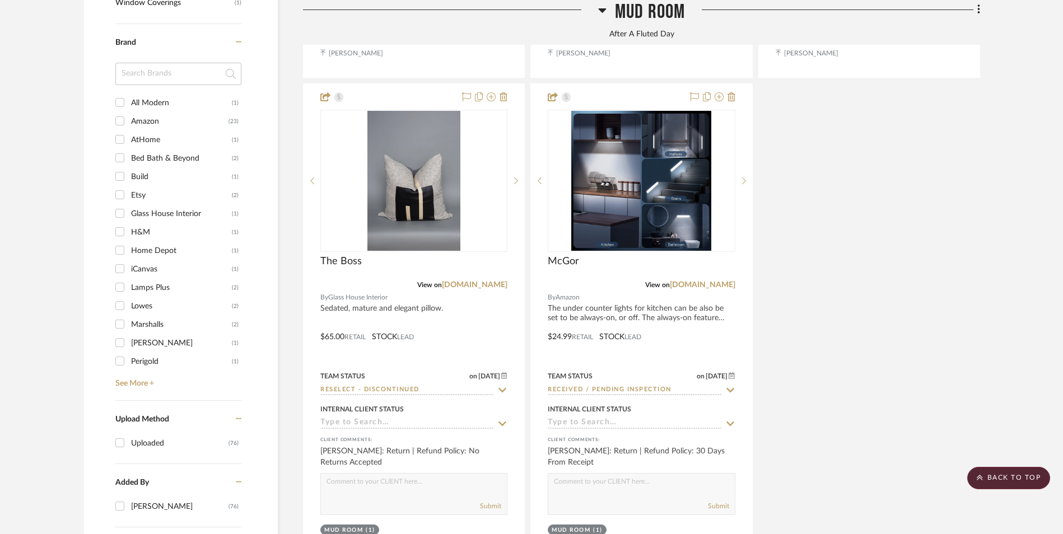  What do you see at coordinates (181, 103) in the screenshot?
I see `div: All Modern` at bounding box center [181, 103].